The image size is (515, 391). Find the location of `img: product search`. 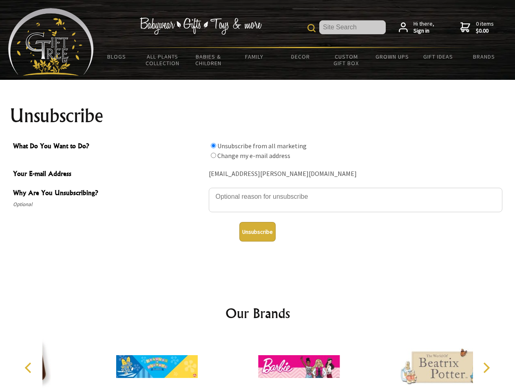

img: product search is located at coordinates (311, 28).